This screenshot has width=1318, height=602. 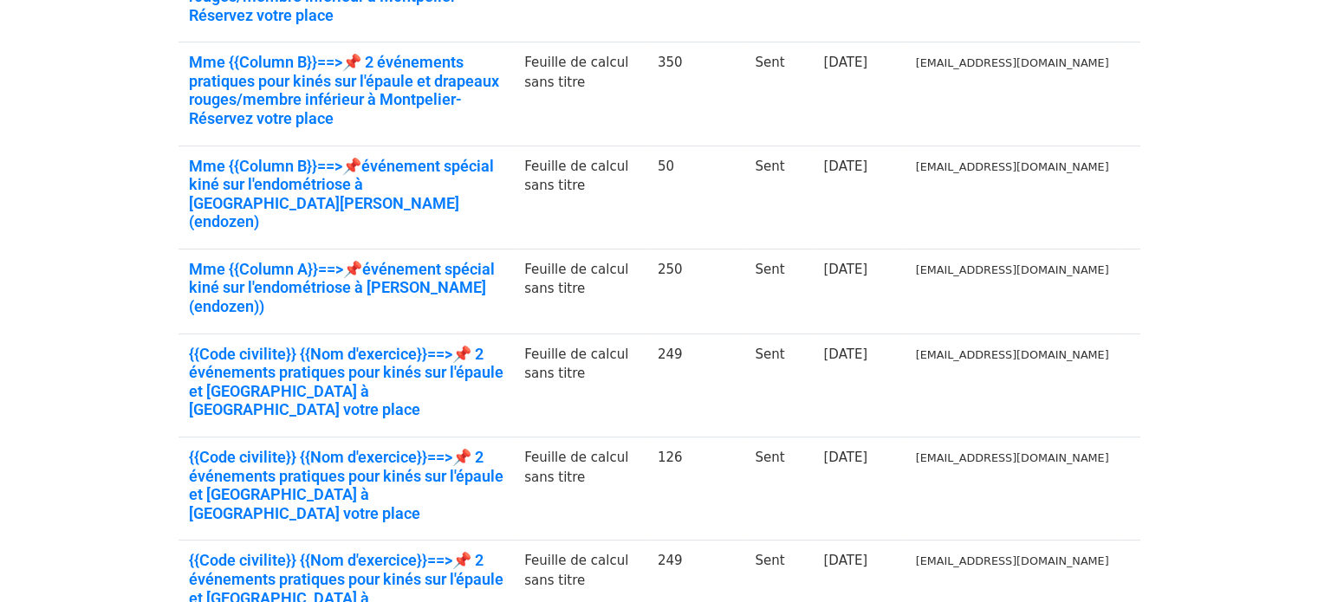 What do you see at coordinates (1275, 561) in the screenshot?
I see `div: Widget de chat` at bounding box center [1275, 561].